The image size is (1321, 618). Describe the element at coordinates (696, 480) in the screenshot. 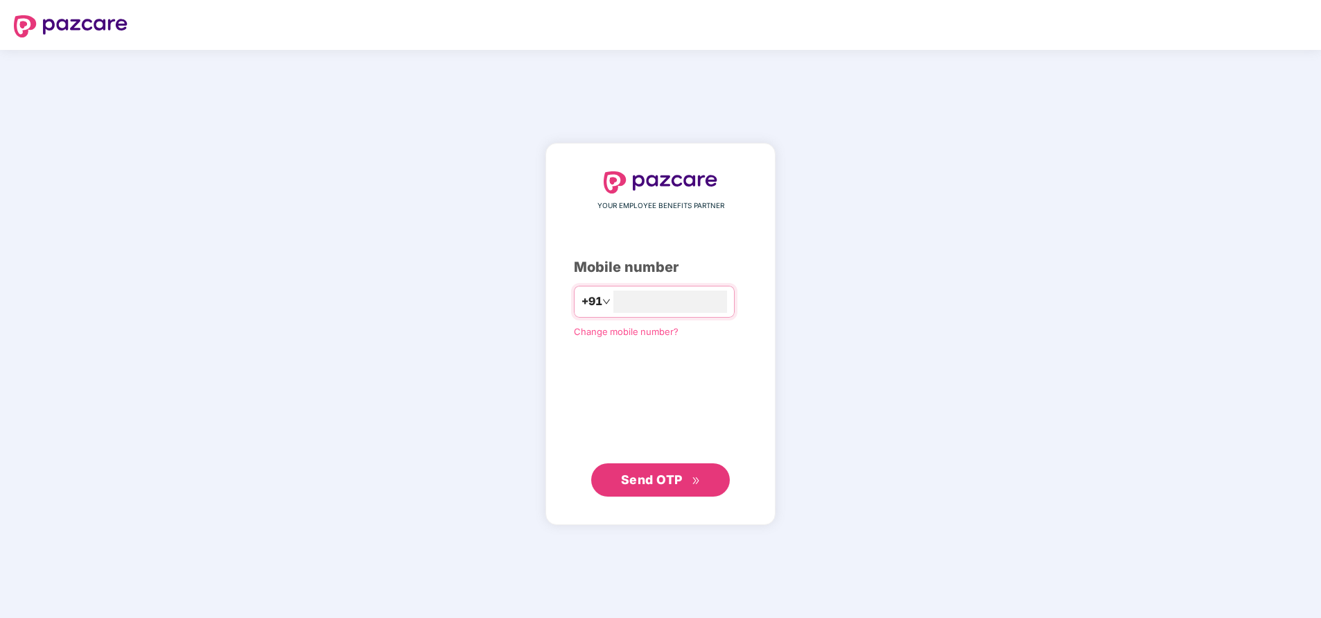

I see `span: double-right` at that location.